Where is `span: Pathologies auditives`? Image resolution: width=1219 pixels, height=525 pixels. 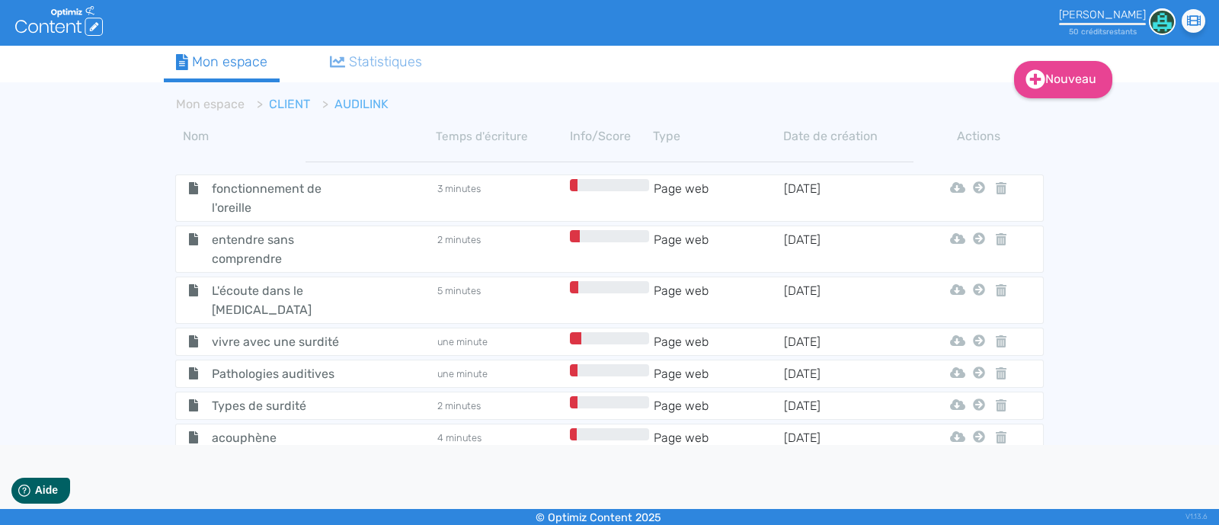
span: Pathologies auditives is located at coordinates (286, 373).